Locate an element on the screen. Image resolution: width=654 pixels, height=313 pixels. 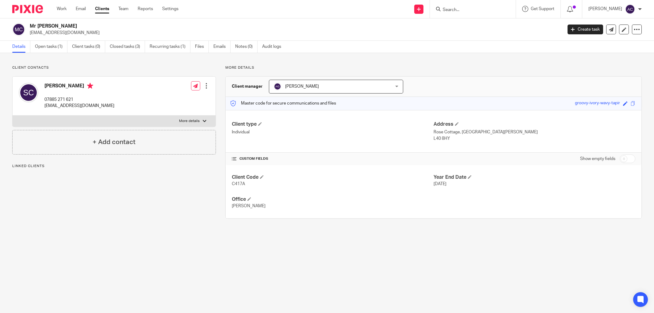
p: 07885 271 621 is located at coordinates (79, 100).